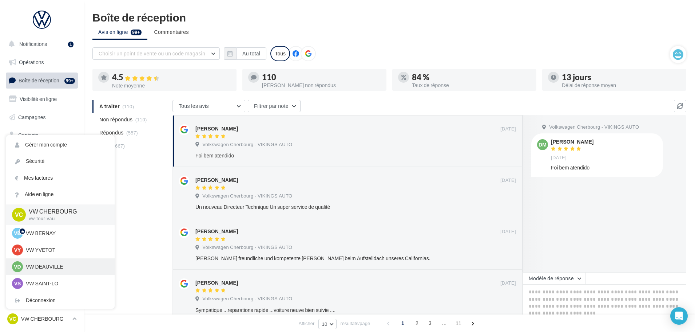 This screenshot has height=332, width=695. Describe the element at coordinates (209, 106) in the screenshot. I see `button: Tous les avis` at that location.